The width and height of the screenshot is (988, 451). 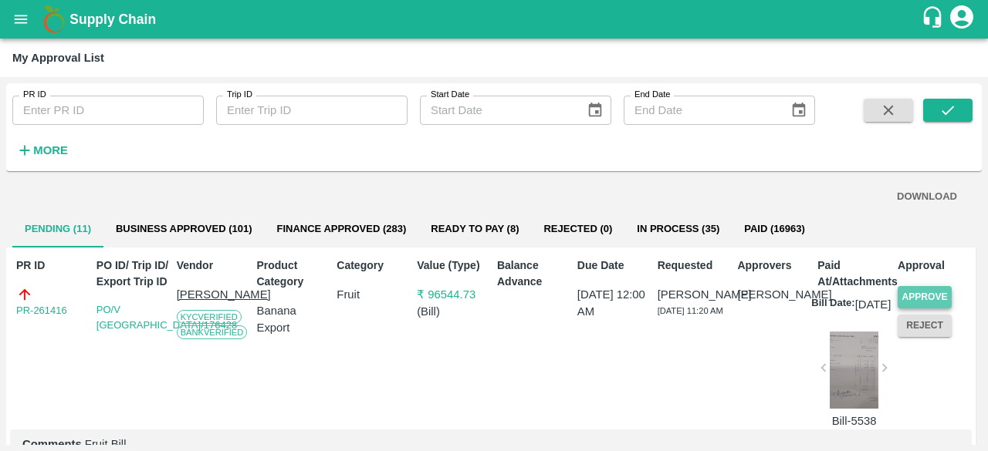 What do you see at coordinates (214, 265) in the screenshot?
I see `p: Vendor` at bounding box center [214, 265].